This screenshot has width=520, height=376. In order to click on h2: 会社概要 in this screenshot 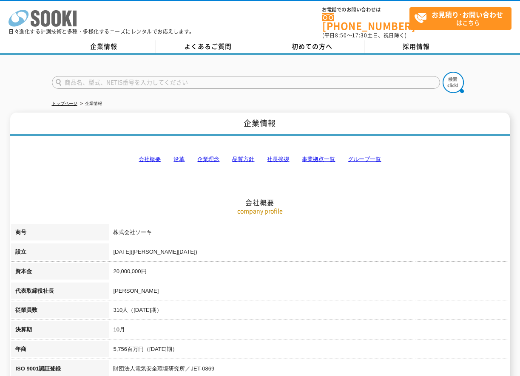, I will do `click(260, 160)`.